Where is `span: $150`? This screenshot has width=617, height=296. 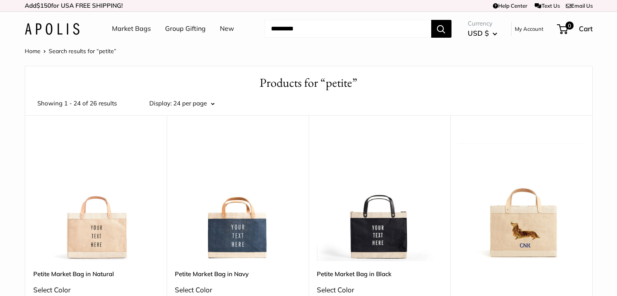
span: $150 is located at coordinates (44, 5).